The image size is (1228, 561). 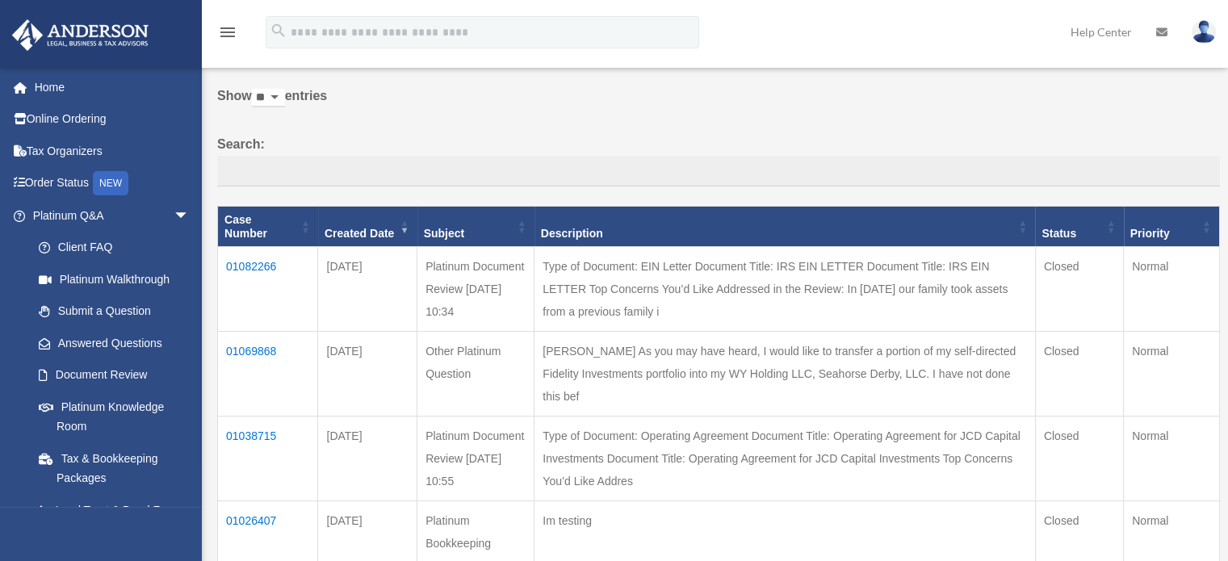 I want to click on a: Platinum Q&Aarrow_drop_down, so click(x=108, y=215).